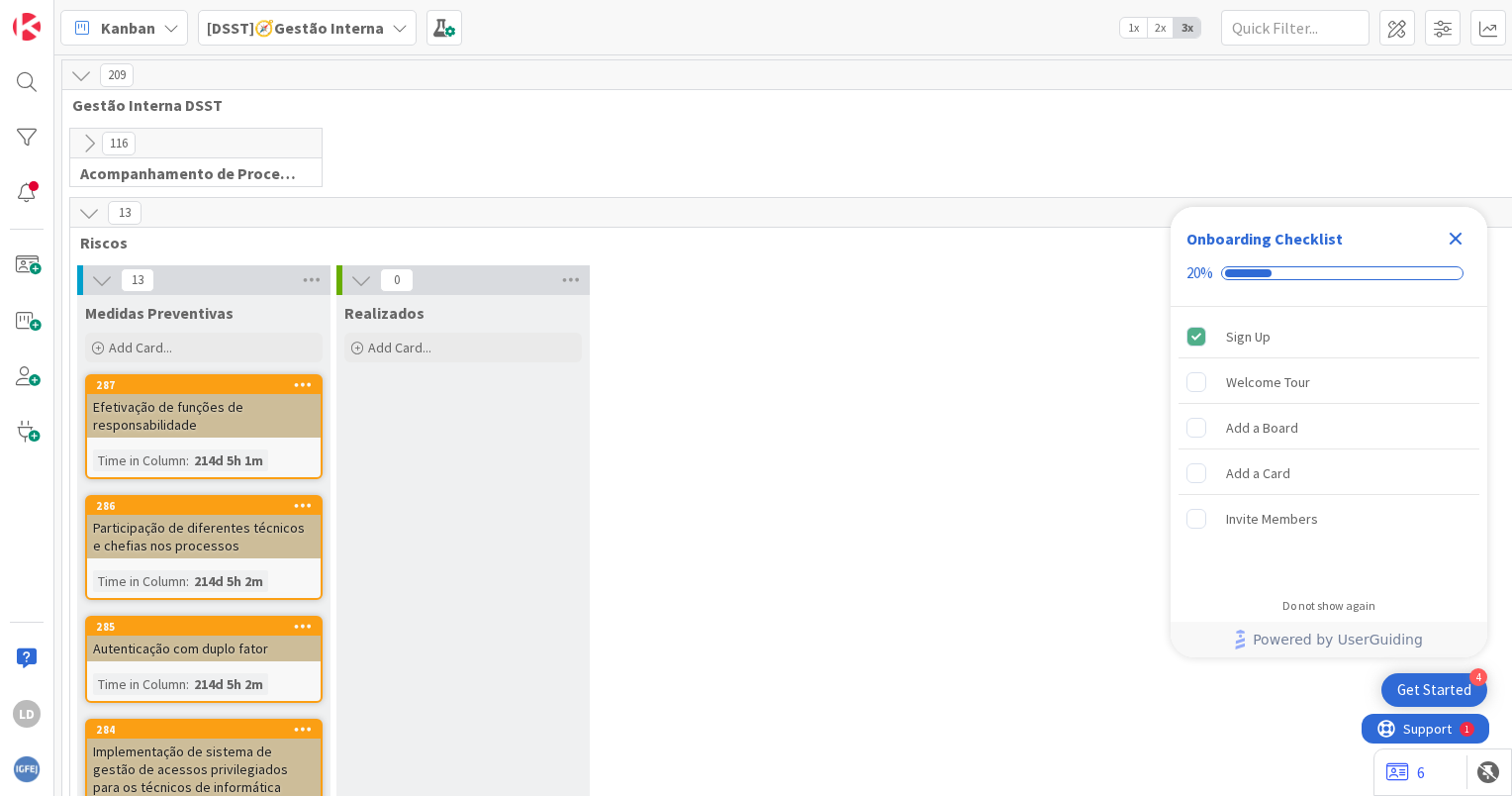  I want to click on div: 286Participação de diferentes técnicos e chefias nos processos, so click(204, 527).